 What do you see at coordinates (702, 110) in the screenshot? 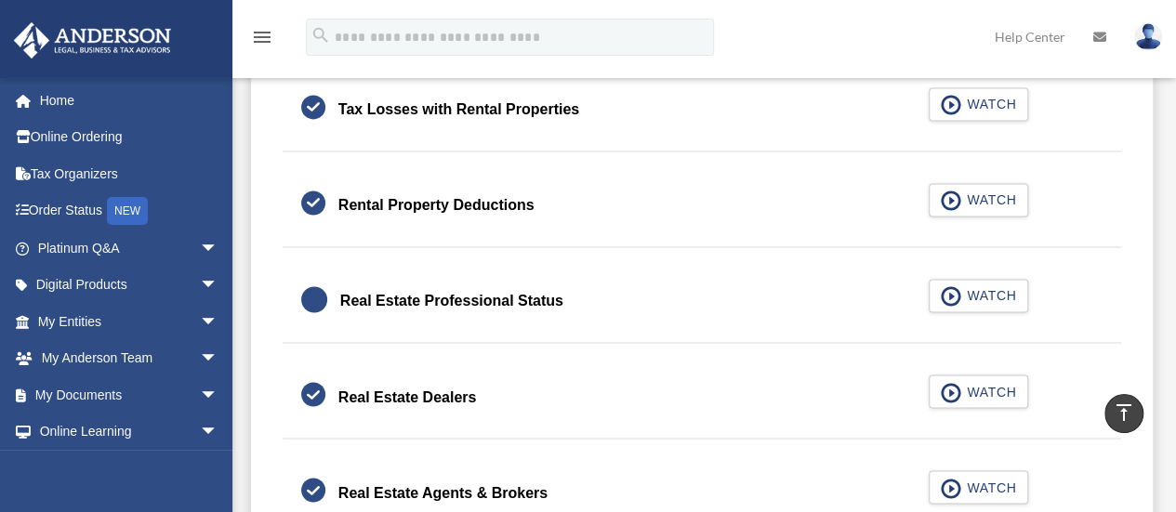
I see `a: Tax Losses with Rental Properties WATCH` at bounding box center [702, 110].